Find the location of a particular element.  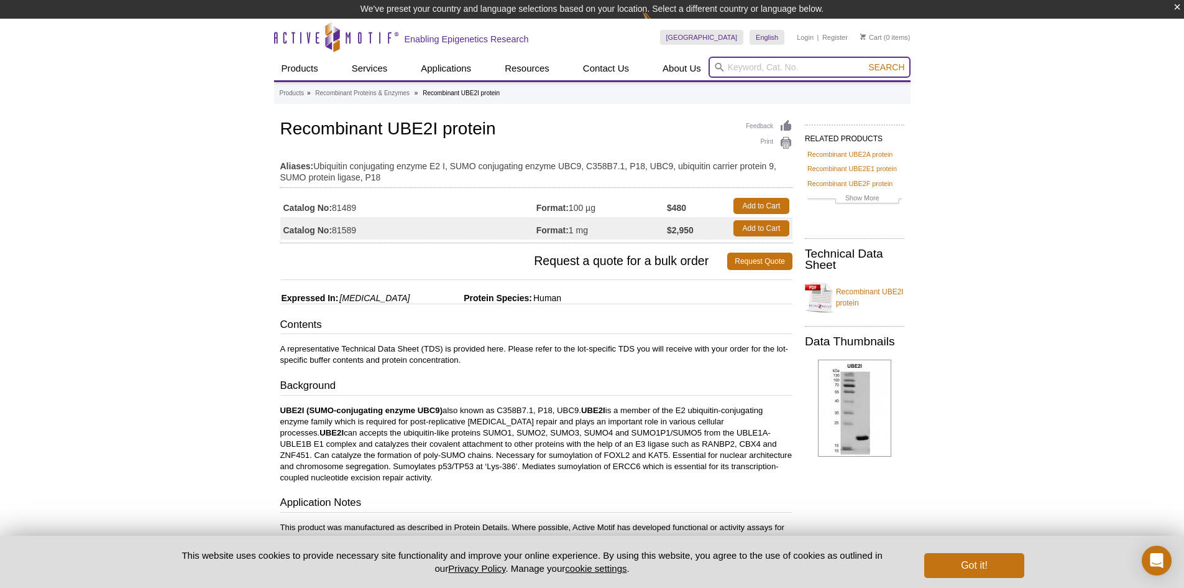

h2: Technical Data Sheet is located at coordinates (855, 259).